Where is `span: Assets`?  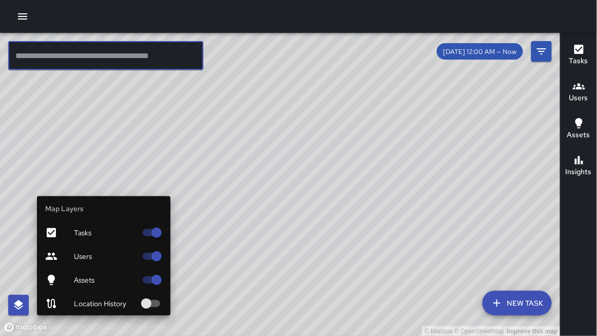 span: Assets is located at coordinates (105, 280).